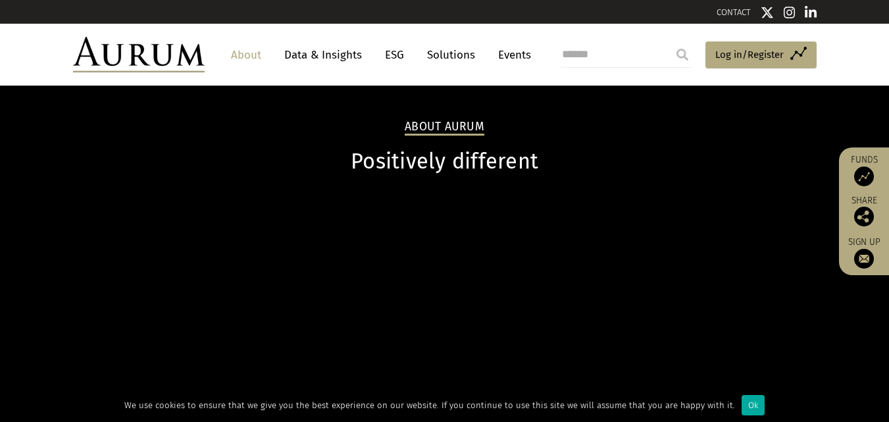  I want to click on img: Share this post, so click(864, 216).